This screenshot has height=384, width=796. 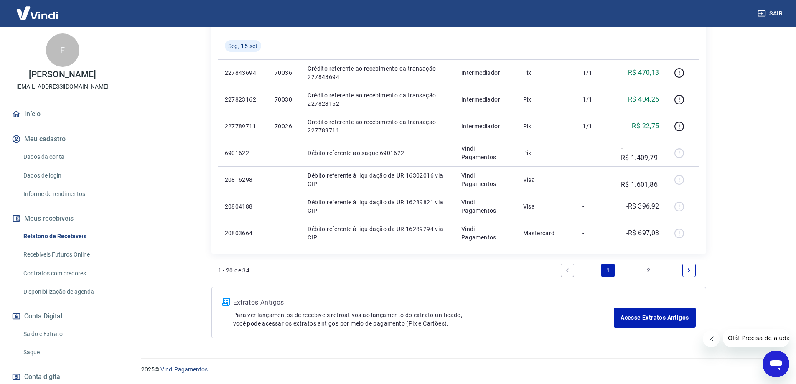 What do you see at coordinates (37, 13) in the screenshot?
I see `img: Vindi` at bounding box center [37, 13].